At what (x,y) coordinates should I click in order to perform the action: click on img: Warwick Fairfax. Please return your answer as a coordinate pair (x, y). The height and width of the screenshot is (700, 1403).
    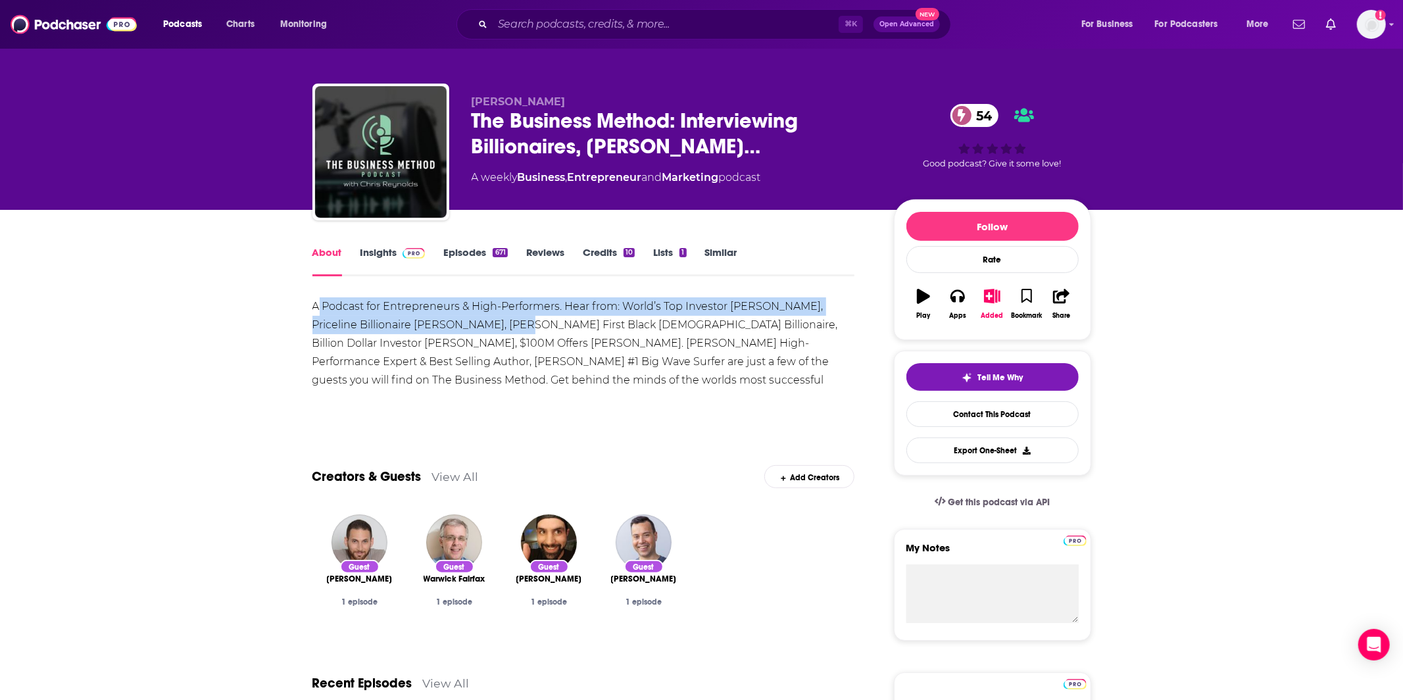
    Looking at the image, I should click on (454, 542).